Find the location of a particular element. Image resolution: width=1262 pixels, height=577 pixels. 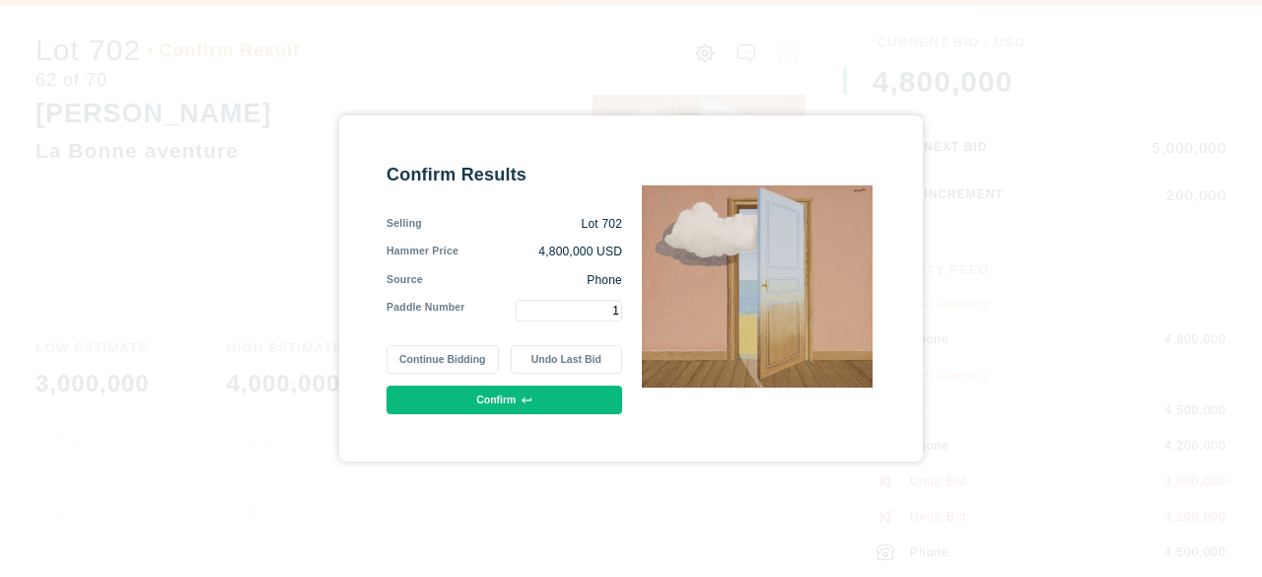

div: Lot 702 is located at coordinates (521, 224).